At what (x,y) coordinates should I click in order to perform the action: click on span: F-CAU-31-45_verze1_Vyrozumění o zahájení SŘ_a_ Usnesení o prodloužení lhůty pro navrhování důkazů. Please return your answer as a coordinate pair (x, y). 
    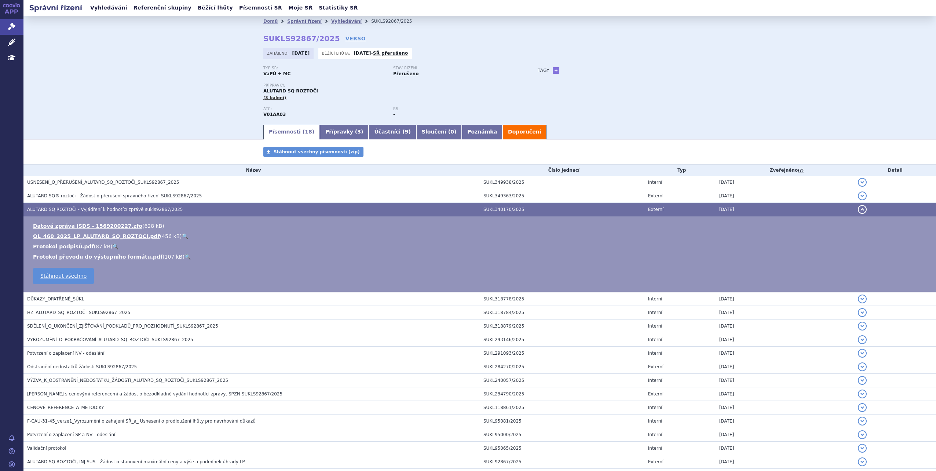
    Looking at the image, I should click on (141, 421).